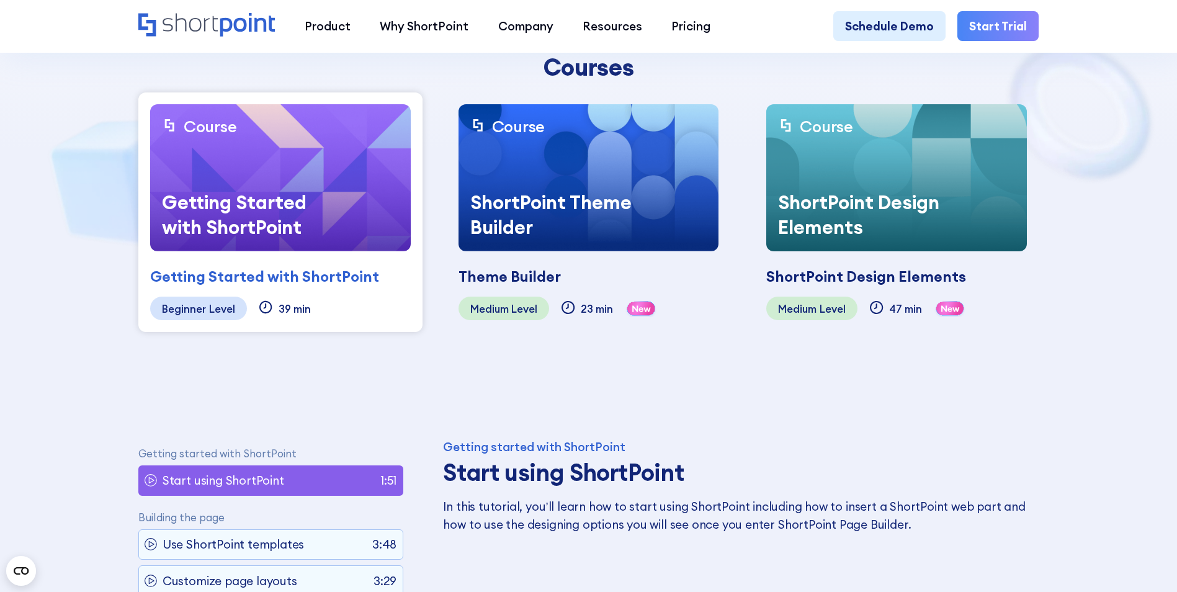  What do you see at coordinates (21, 571) in the screenshot?
I see `button: Open CMP widget` at bounding box center [21, 571].